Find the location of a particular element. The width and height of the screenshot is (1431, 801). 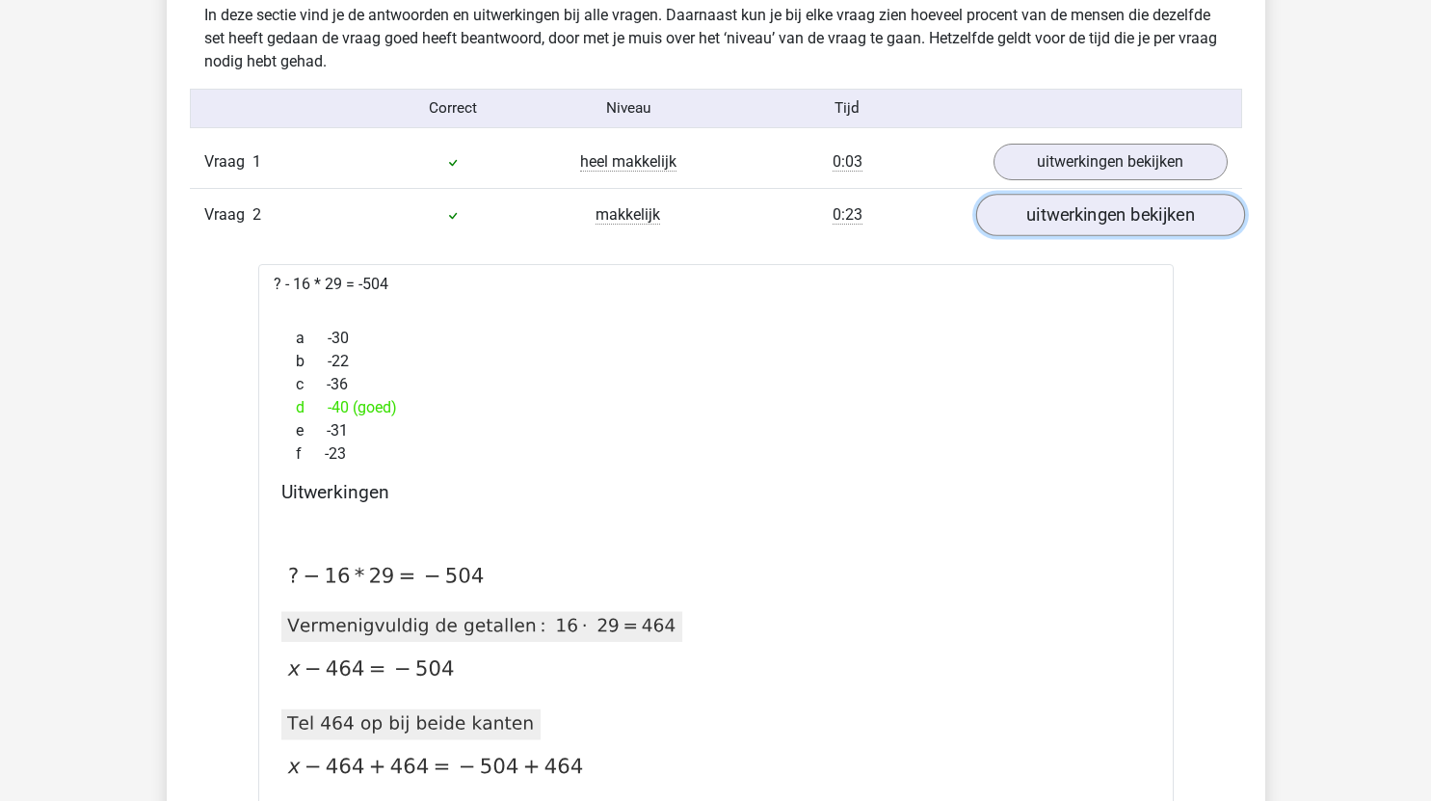

div: -40 (goed) is located at coordinates (716, 408).